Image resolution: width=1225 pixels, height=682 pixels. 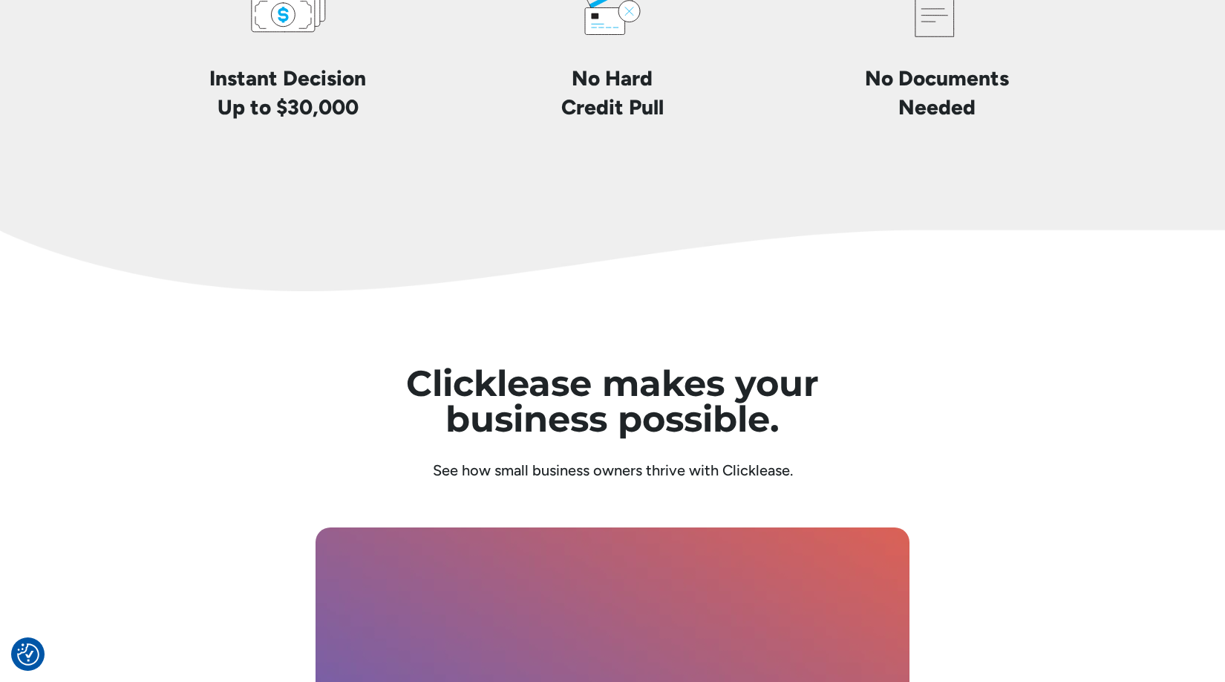 What do you see at coordinates (28, 654) in the screenshot?
I see `button: Consent Preferences` at bounding box center [28, 654].